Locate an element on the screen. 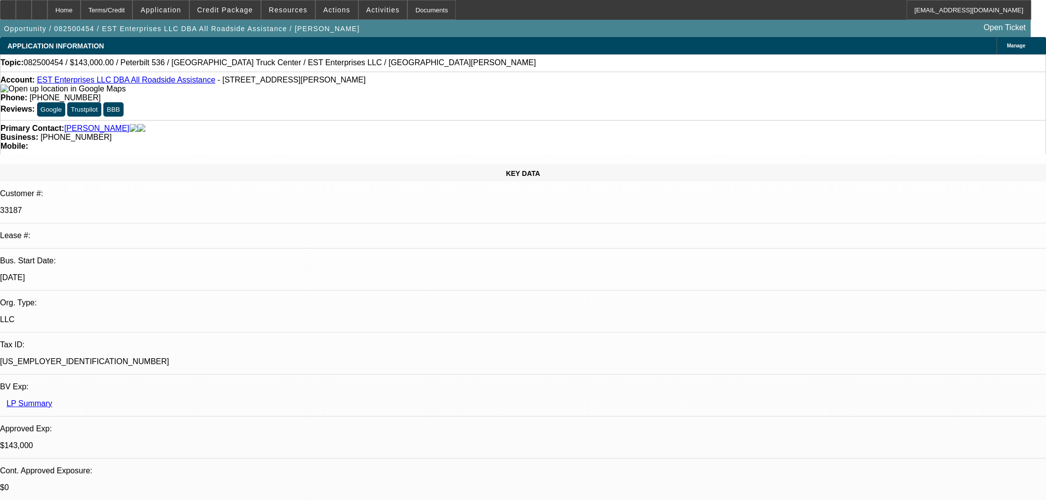 The width and height of the screenshot is (1046, 500). strong: Topic: is located at coordinates (12, 63).